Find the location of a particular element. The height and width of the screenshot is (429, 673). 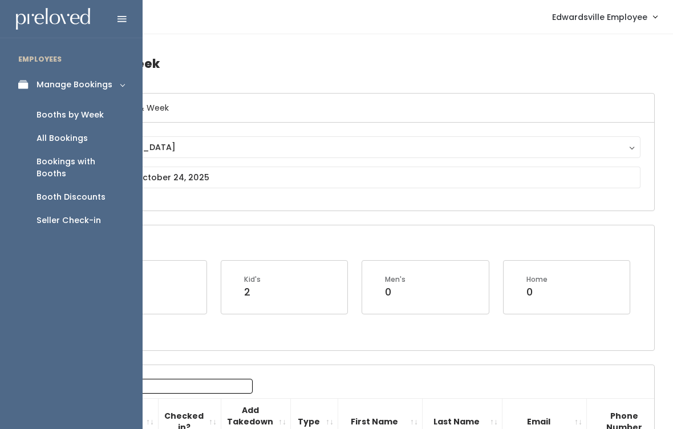

div: All Bookings is located at coordinates (62, 138).